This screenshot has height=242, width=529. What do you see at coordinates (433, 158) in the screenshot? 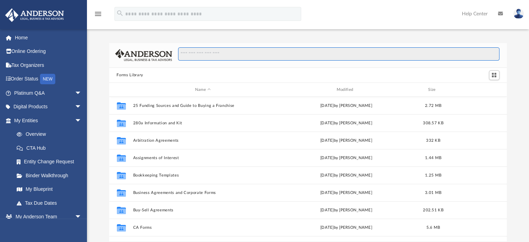
I see `span: 1.44 MB` at bounding box center [433, 158].